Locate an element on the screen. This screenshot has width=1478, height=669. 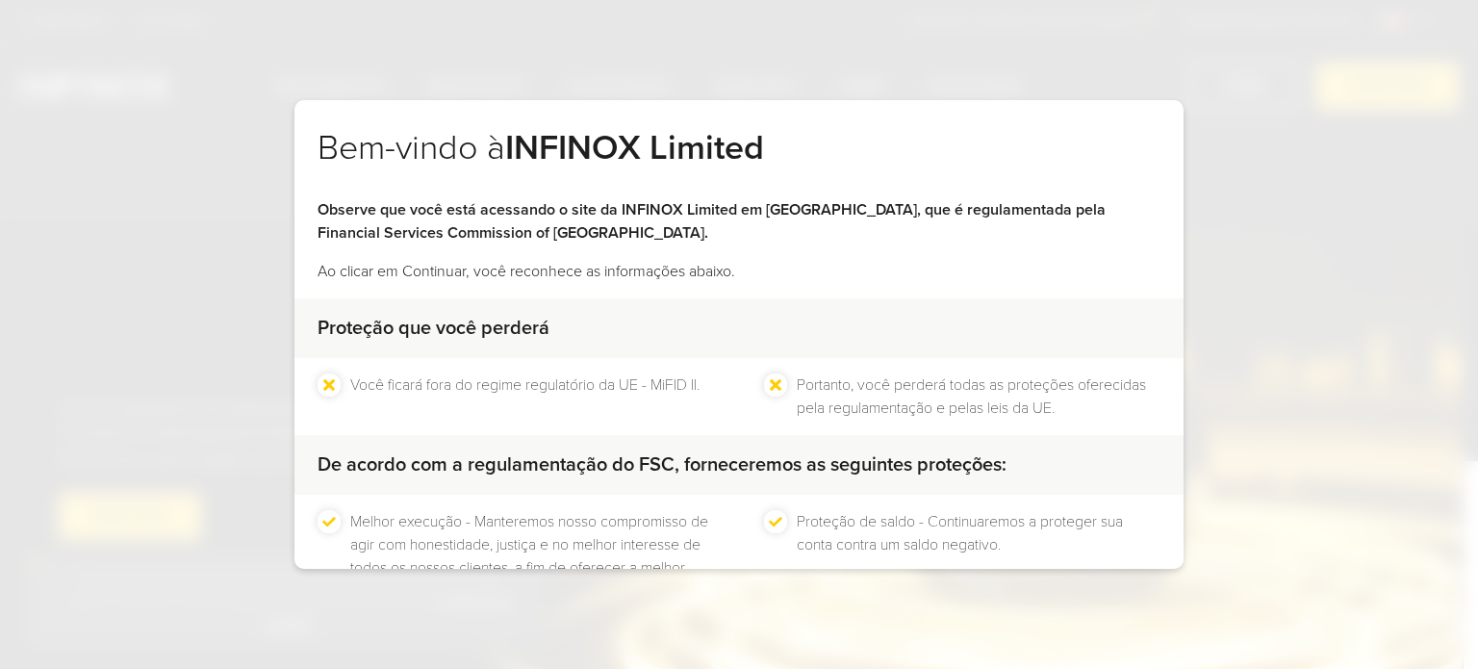
li: Melhor execução - Manteremos nosso compromisso de agir com honestidade, justiça e no melhor inter... is located at coordinates (532, 556).